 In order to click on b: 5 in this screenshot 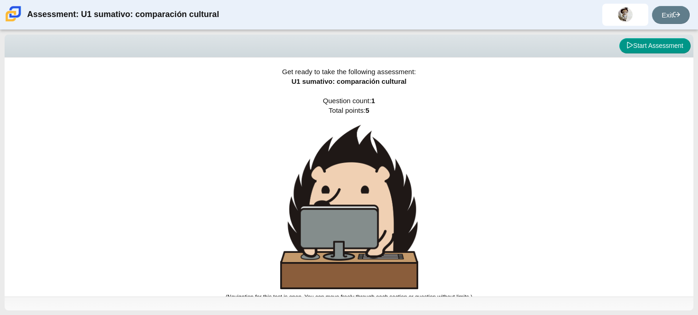, I will do `click(367, 110)`.